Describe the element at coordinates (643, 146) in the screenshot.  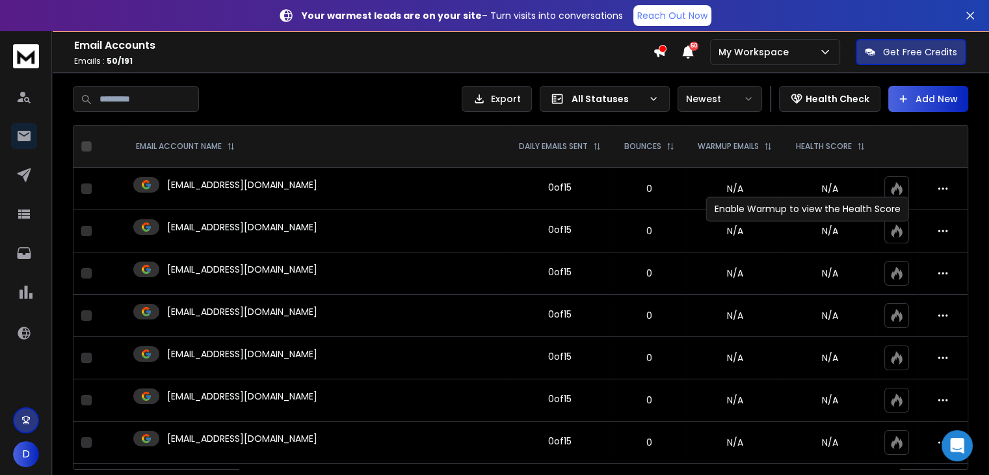
I see `p: BOUNCES` at that location.